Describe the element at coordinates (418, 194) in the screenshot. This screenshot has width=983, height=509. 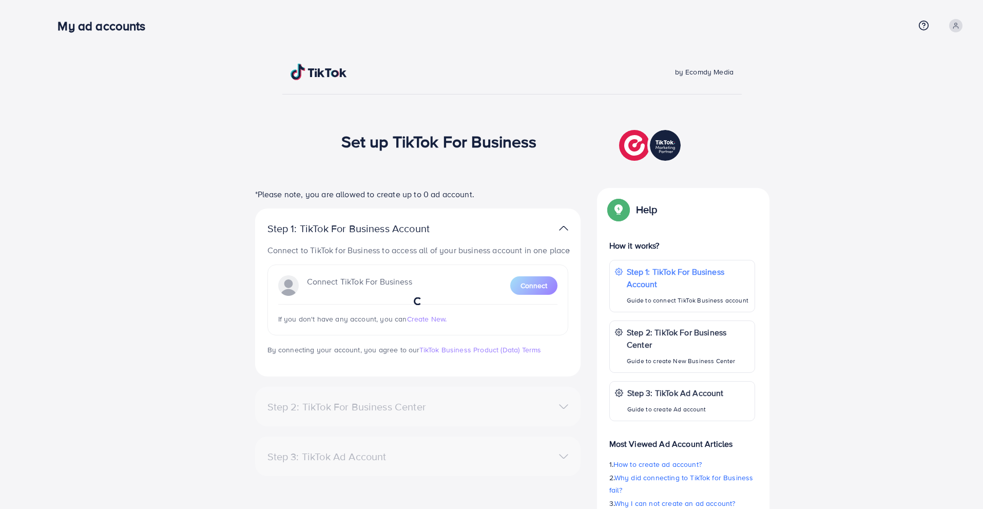
I see `p: *Please note, you are allowed to create up to 0 ad account.` at that location.